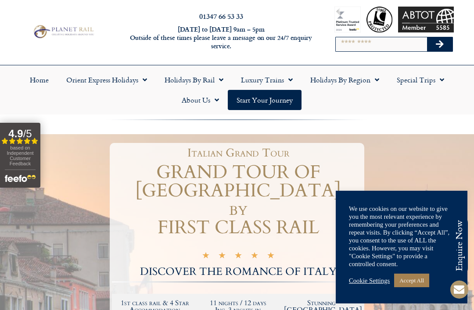 The width and height of the screenshot is (474, 310). What do you see at coordinates (440, 44) in the screenshot?
I see `button: Search` at bounding box center [440, 44].